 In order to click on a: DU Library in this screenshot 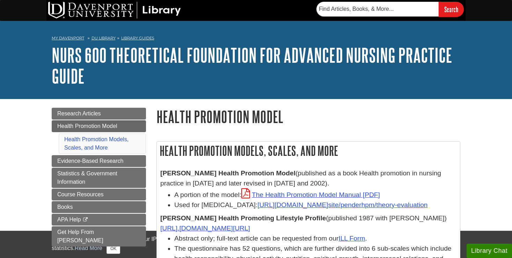, I will do `click(103, 38)`.